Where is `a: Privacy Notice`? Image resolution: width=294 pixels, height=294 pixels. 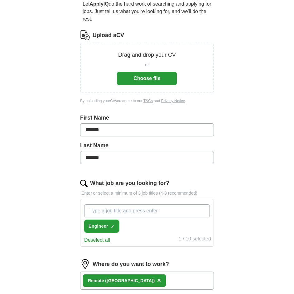
a: Privacy Notice is located at coordinates (173, 101).